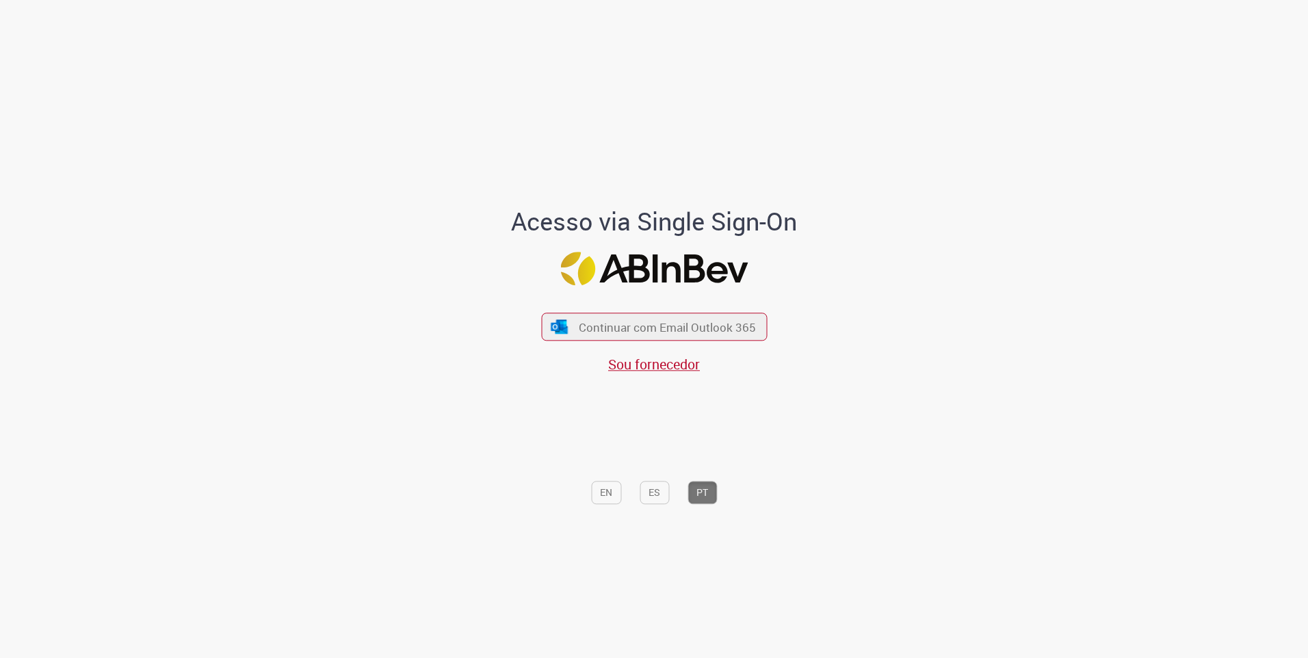 This screenshot has width=1308, height=658. Describe the element at coordinates (606, 492) in the screenshot. I see `button: EN` at that location.